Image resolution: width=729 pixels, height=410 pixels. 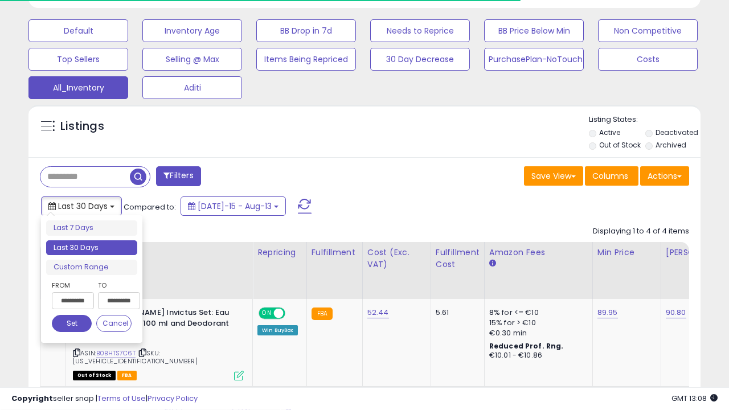 I want to click on button: Needs to Reprice, so click(x=420, y=31).